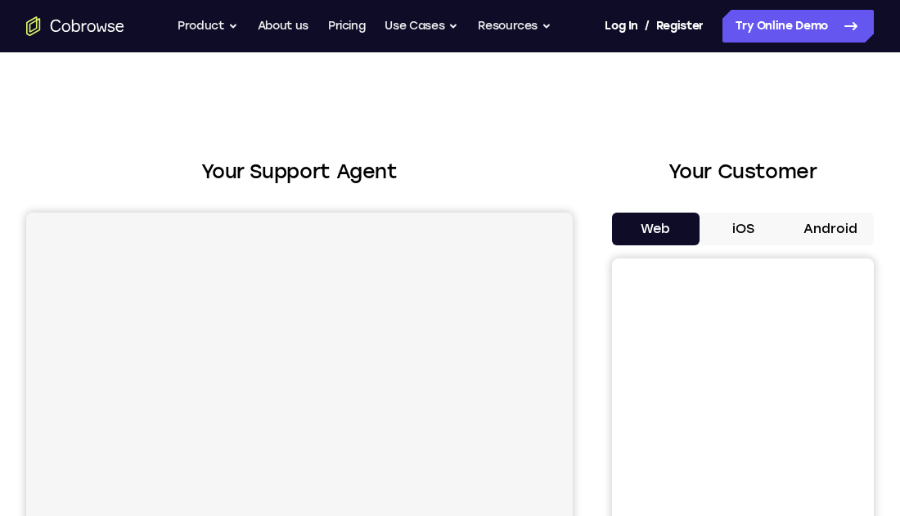 Image resolution: width=900 pixels, height=516 pixels. I want to click on a: Register, so click(680, 26).